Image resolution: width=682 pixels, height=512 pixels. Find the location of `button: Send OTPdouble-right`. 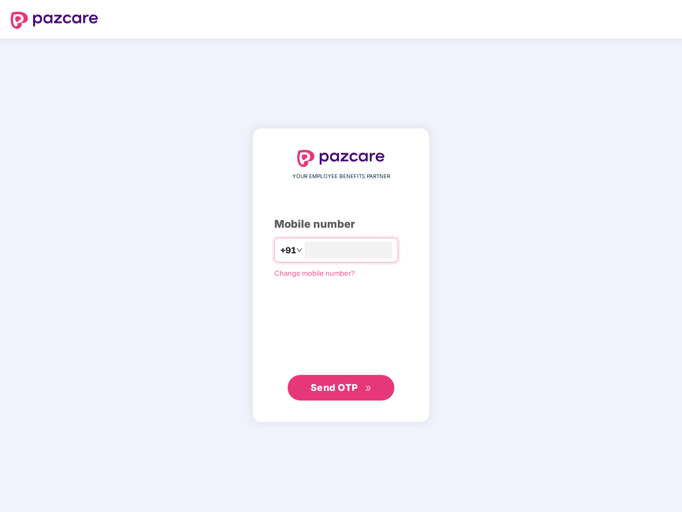

button: Send OTPdouble-right is located at coordinates (341, 388).